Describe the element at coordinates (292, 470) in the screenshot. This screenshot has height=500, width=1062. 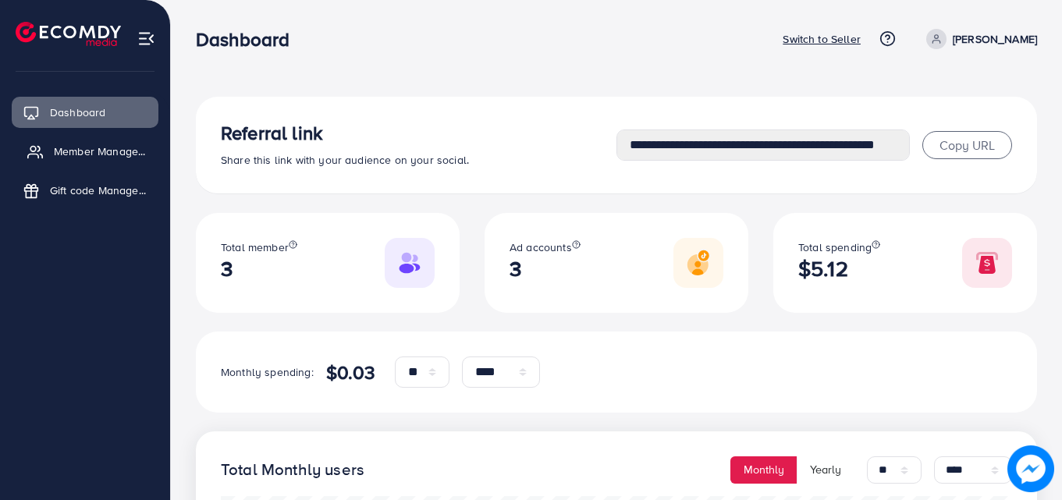
I see `h4: Total Monthly users` at that location.